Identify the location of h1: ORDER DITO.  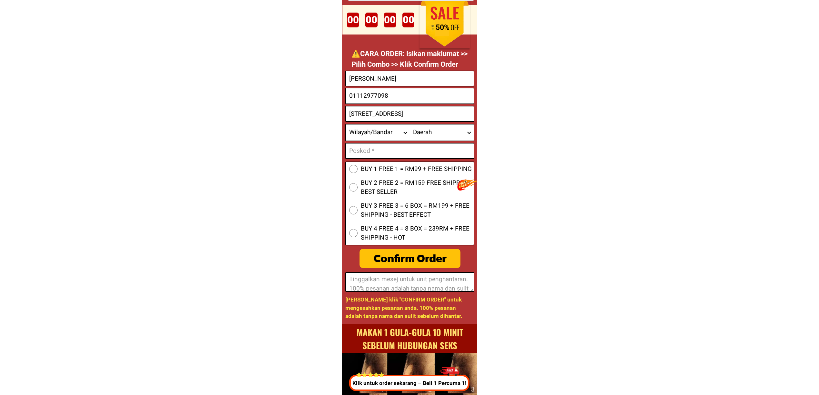
(416, 15).